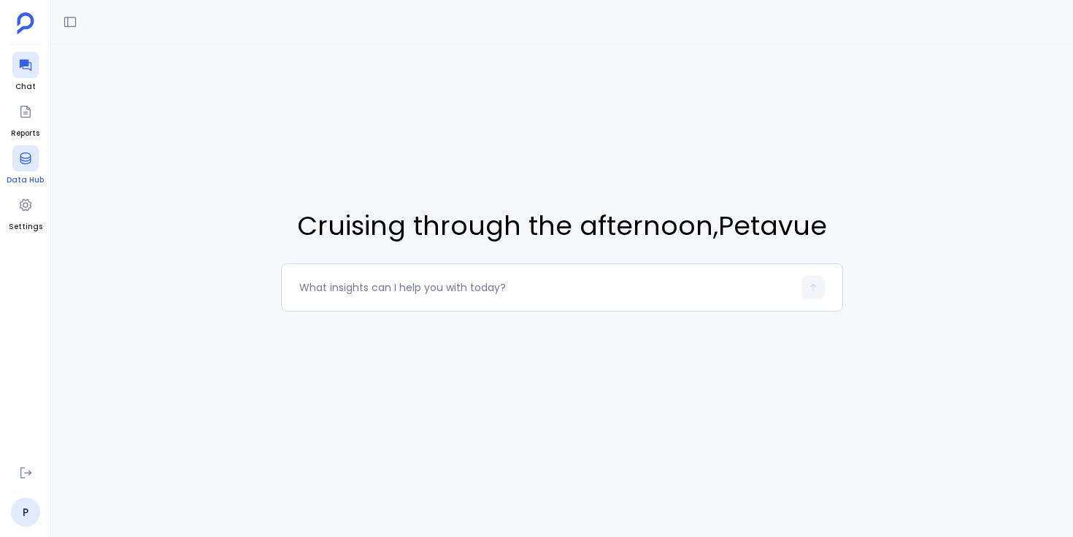  Describe the element at coordinates (562, 226) in the screenshot. I see `span: Cruising through the afternoon , Petavue` at that location.